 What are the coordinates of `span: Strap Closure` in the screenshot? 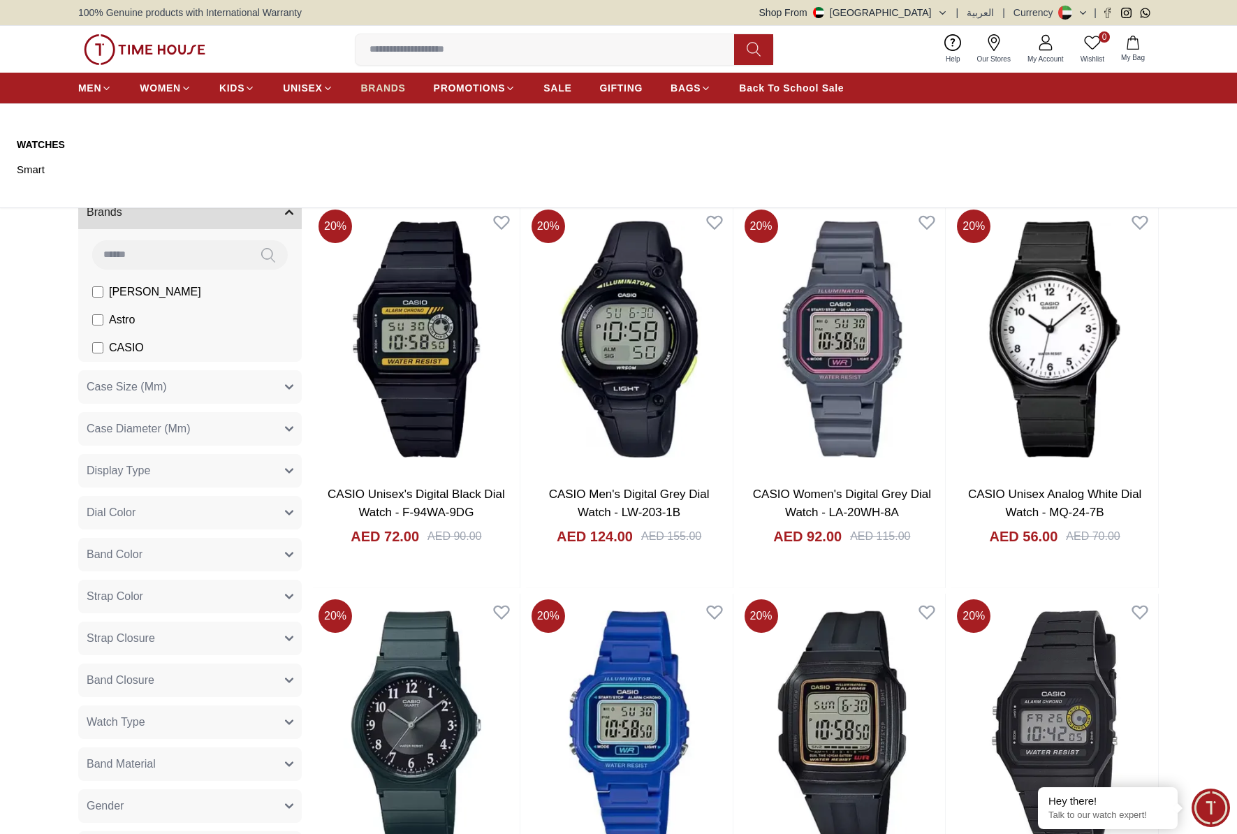 It's located at (121, 639).